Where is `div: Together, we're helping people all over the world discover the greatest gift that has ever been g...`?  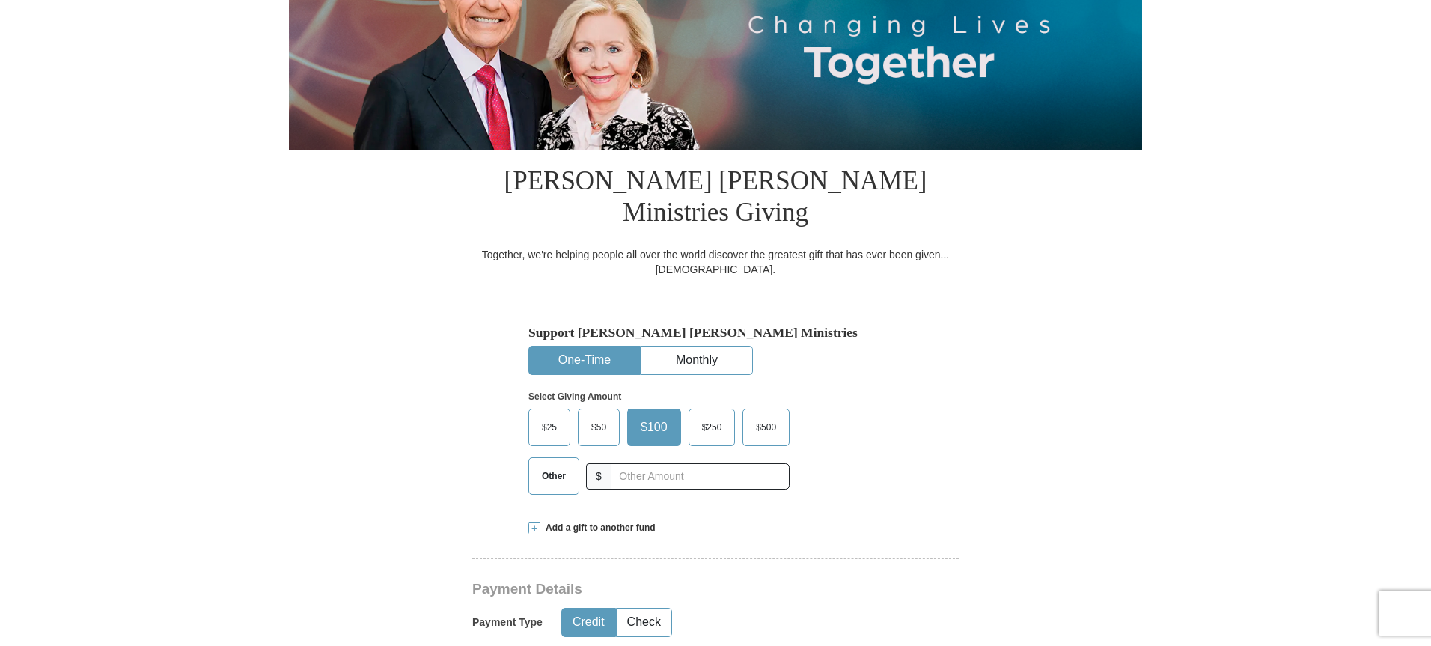 div: Together, we're helping people all over the world discover the greatest gift that has ever been g... is located at coordinates (715, 262).